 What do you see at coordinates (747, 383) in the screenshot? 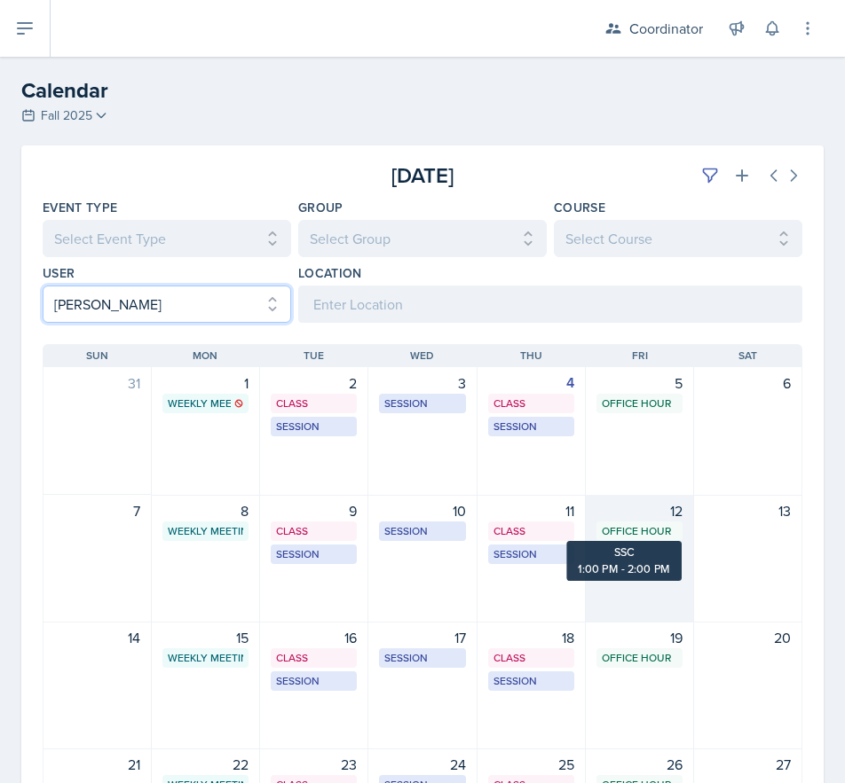
I see `div: 6` at bounding box center [747, 383].